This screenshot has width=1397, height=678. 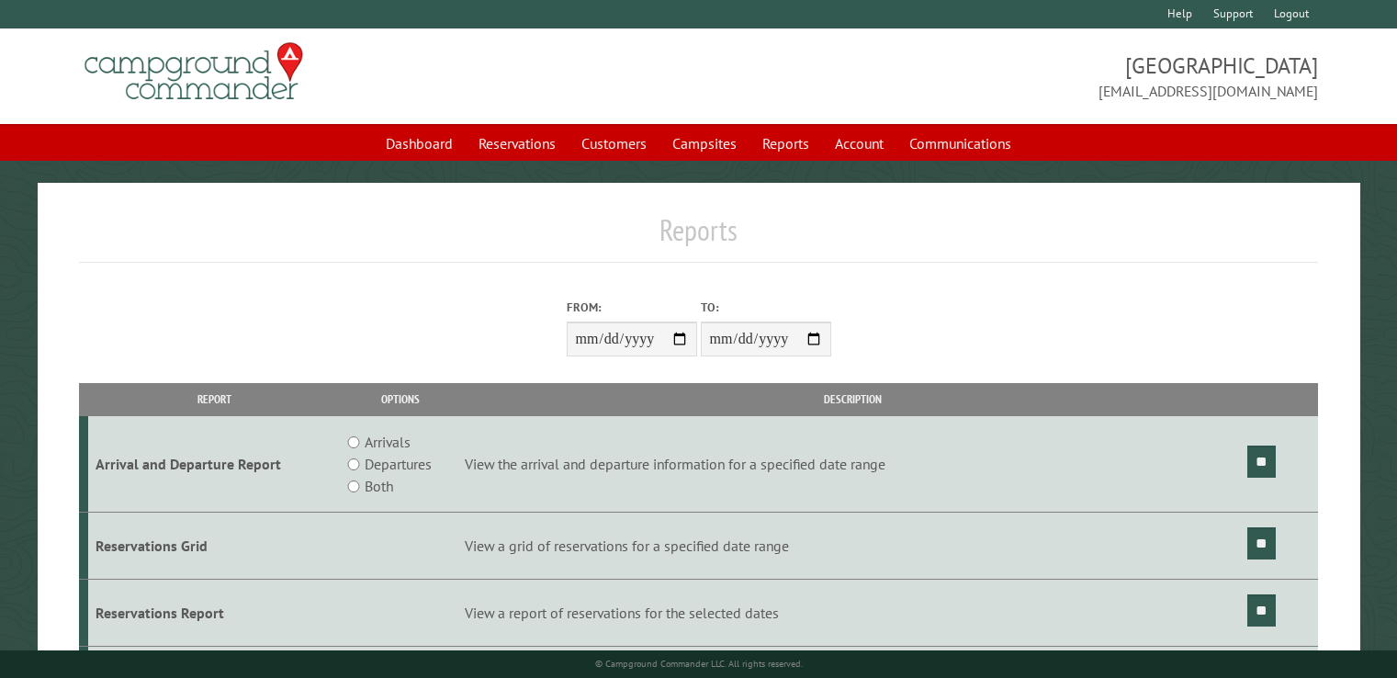 What do you see at coordinates (698, 237) in the screenshot?
I see `h1: Reports` at bounding box center [698, 237].